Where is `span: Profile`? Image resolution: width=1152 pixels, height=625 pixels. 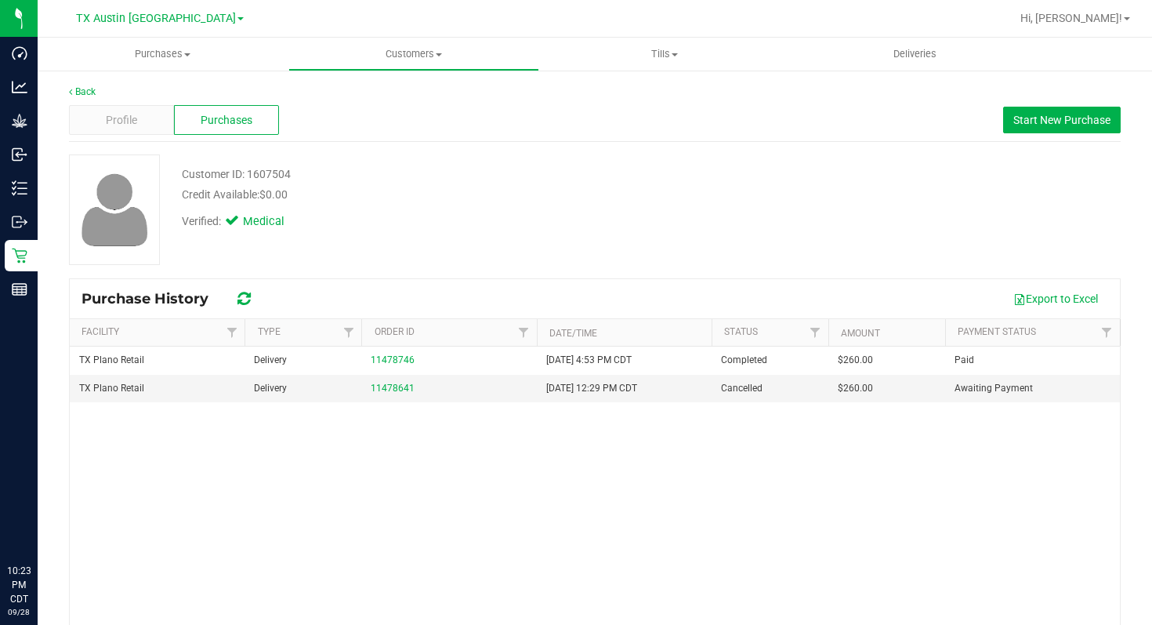
span: Profile is located at coordinates (122, 120).